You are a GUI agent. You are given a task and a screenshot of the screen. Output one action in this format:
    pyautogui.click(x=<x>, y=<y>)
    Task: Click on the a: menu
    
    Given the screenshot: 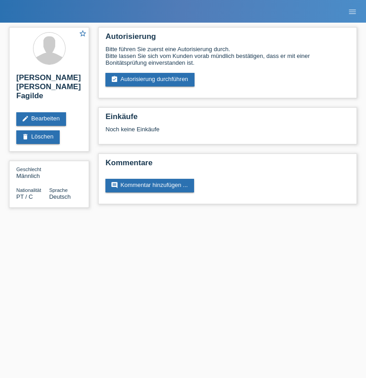 What is the action you would take?
    pyautogui.click(x=353, y=11)
    